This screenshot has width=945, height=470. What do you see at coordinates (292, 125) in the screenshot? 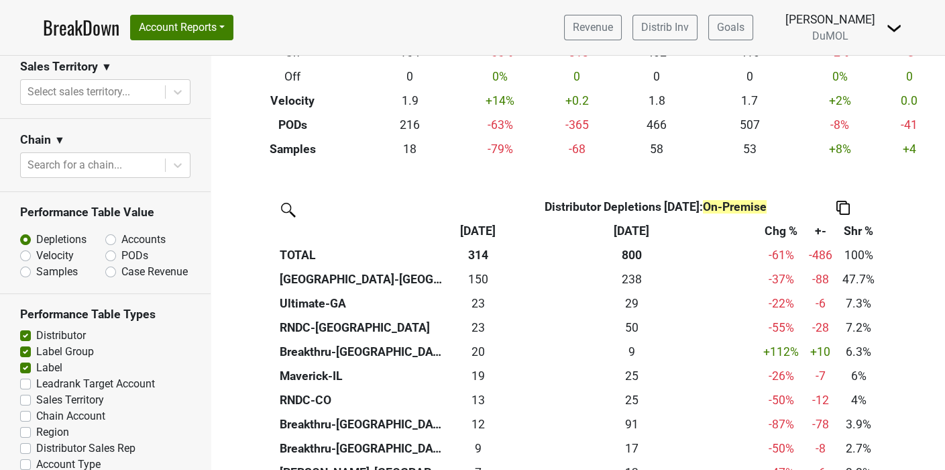
I see `th: PODs` at bounding box center [292, 125].